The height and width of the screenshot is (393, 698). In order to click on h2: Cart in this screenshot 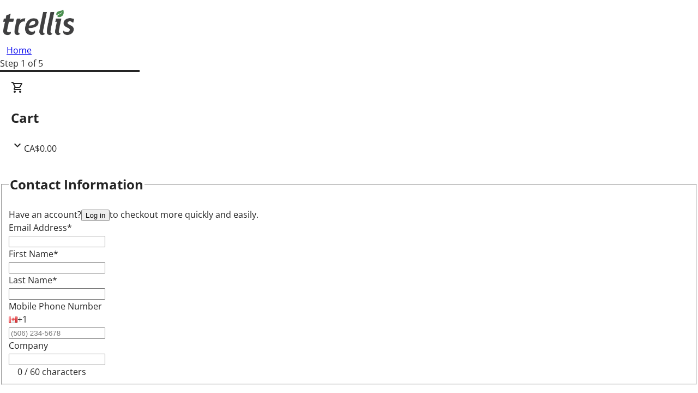, I will do `click(349, 118)`.